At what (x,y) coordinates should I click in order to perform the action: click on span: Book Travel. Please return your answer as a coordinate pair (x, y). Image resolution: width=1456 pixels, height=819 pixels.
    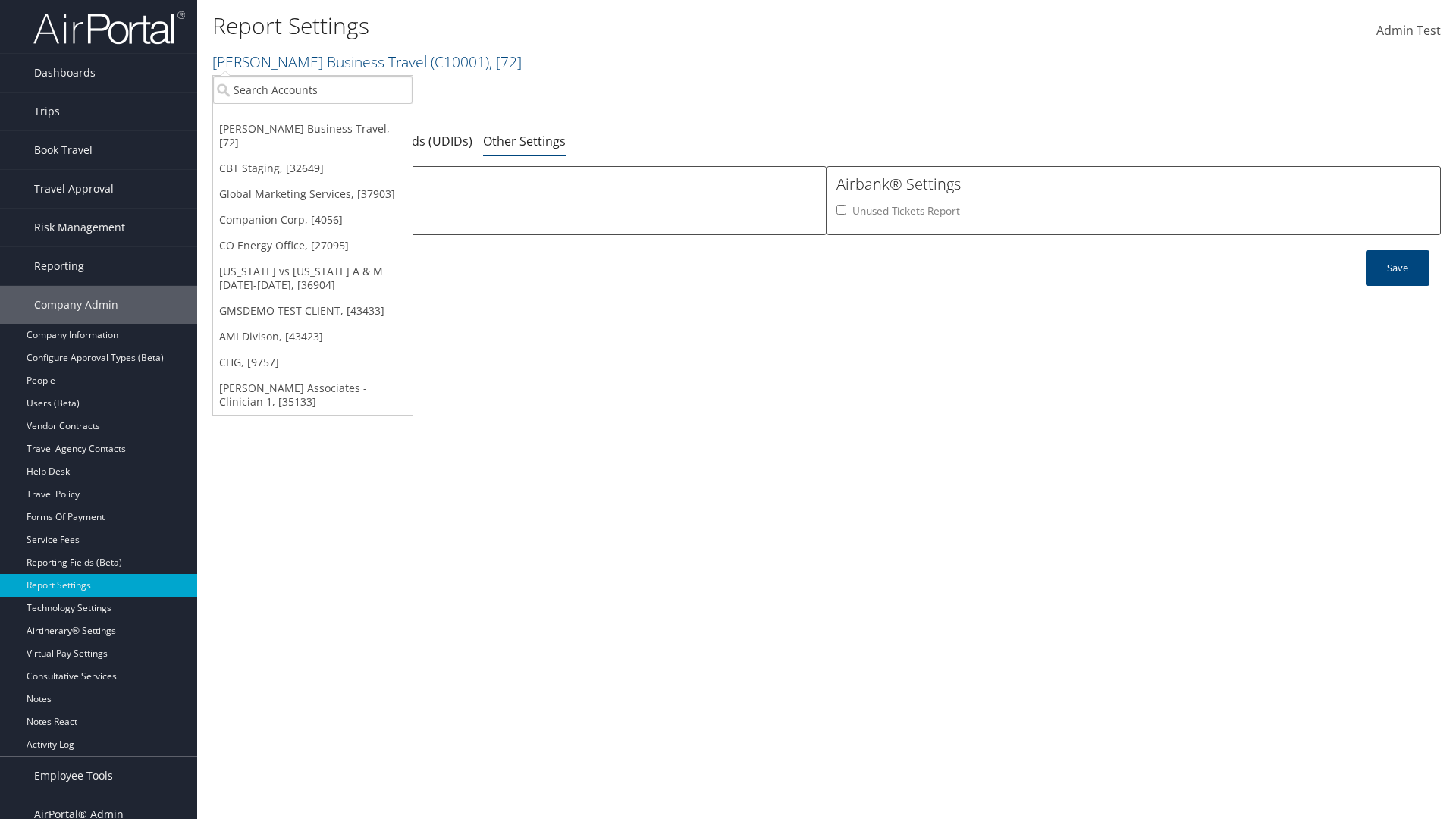
    Looking at the image, I should click on (63, 150).